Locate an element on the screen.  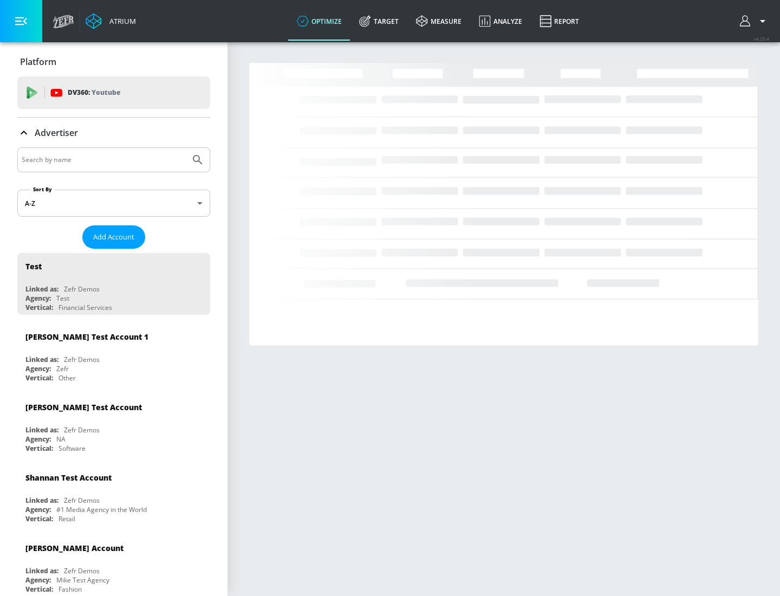
input: Search by name is located at coordinates (104, 160).